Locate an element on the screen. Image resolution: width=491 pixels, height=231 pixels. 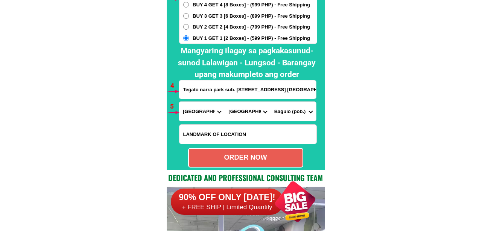
input: BUY 1 GET 1 [2 Boxes] - (599 PHP) - Free Shipping is located at coordinates (186, 38).